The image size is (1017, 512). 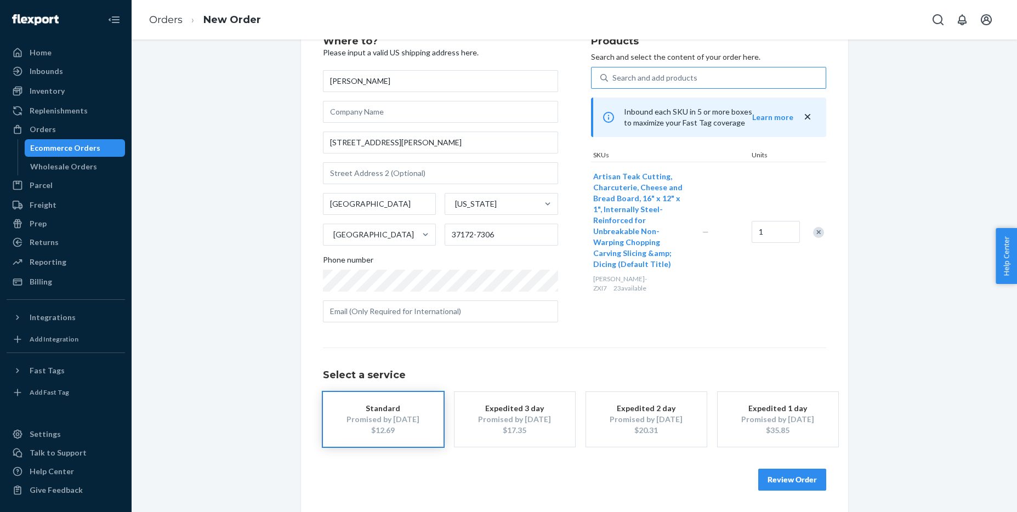 What do you see at coordinates (66, 242) in the screenshot?
I see `a: Returns` at bounding box center [66, 242].